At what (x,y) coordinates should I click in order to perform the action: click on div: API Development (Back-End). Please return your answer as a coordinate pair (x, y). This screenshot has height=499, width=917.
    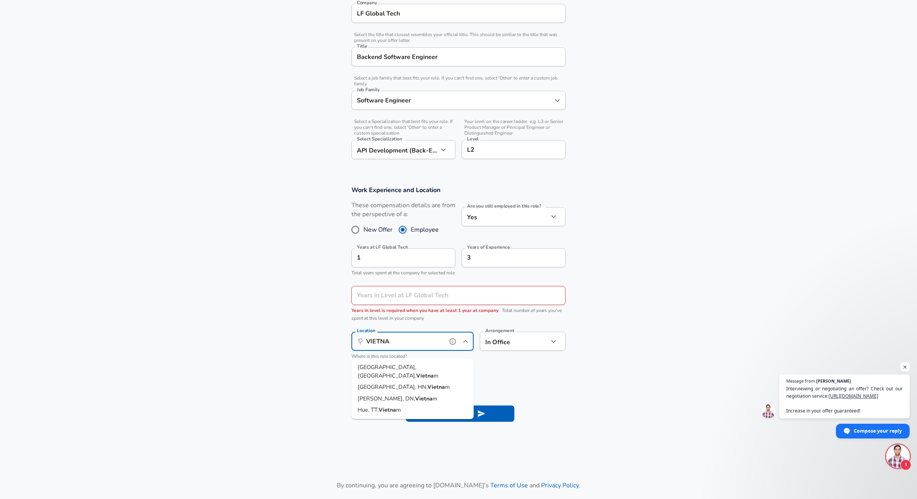
    Looking at the image, I should click on (395, 149).